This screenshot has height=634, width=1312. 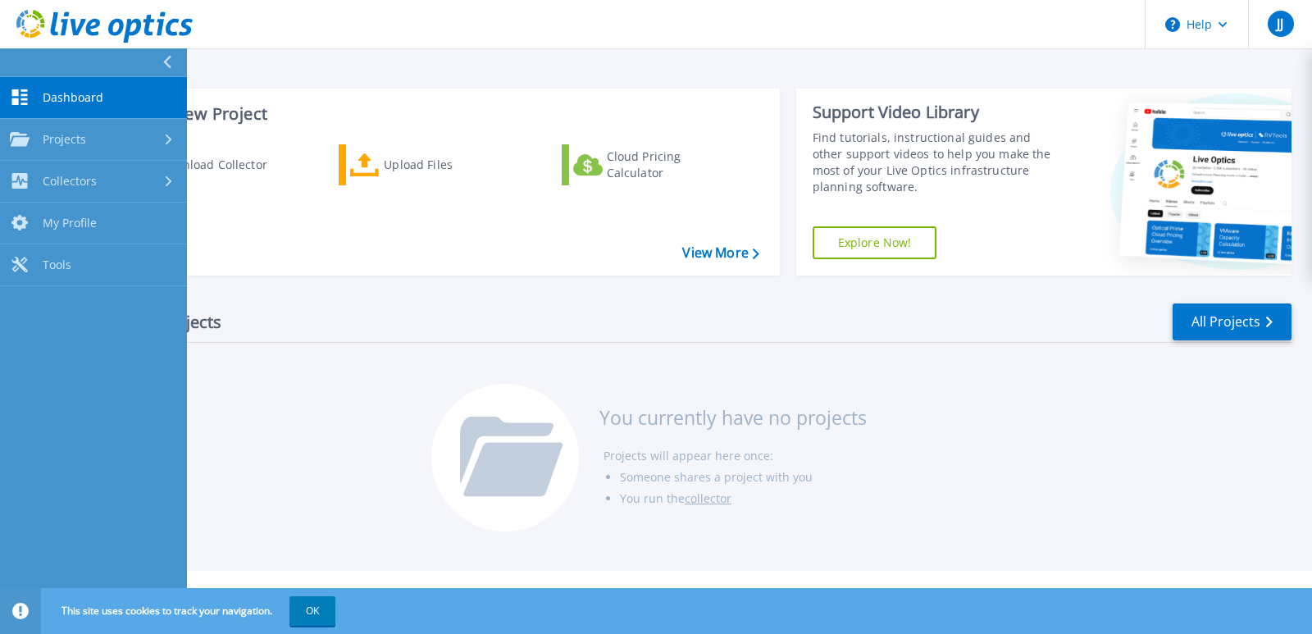 I want to click on li: Someone shares a project with you, so click(x=743, y=477).